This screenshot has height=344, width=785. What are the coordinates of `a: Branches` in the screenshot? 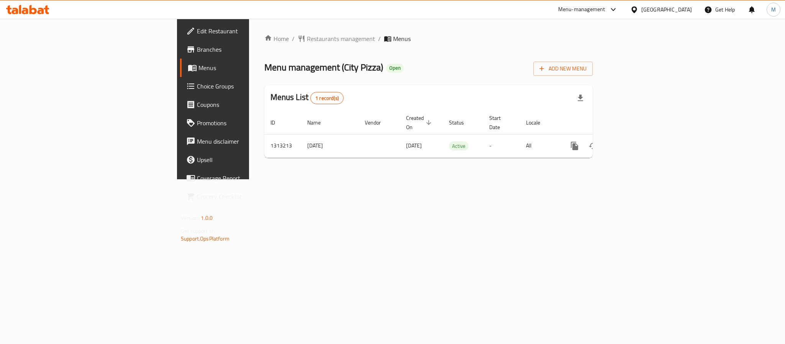 It's located at (244, 49).